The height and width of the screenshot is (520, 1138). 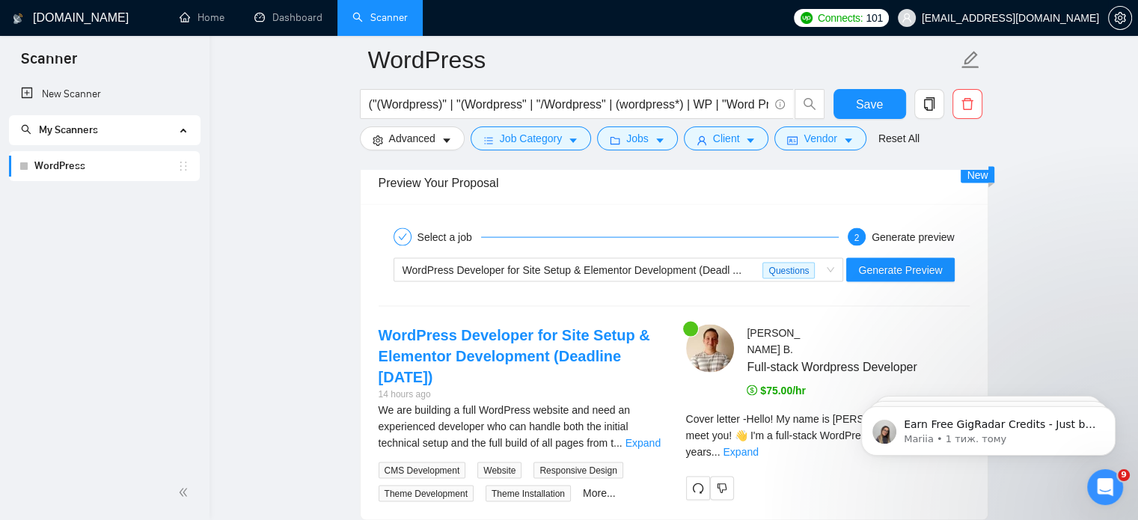 I want to click on button: barsJob Categorycaret-down, so click(x=530, y=138).